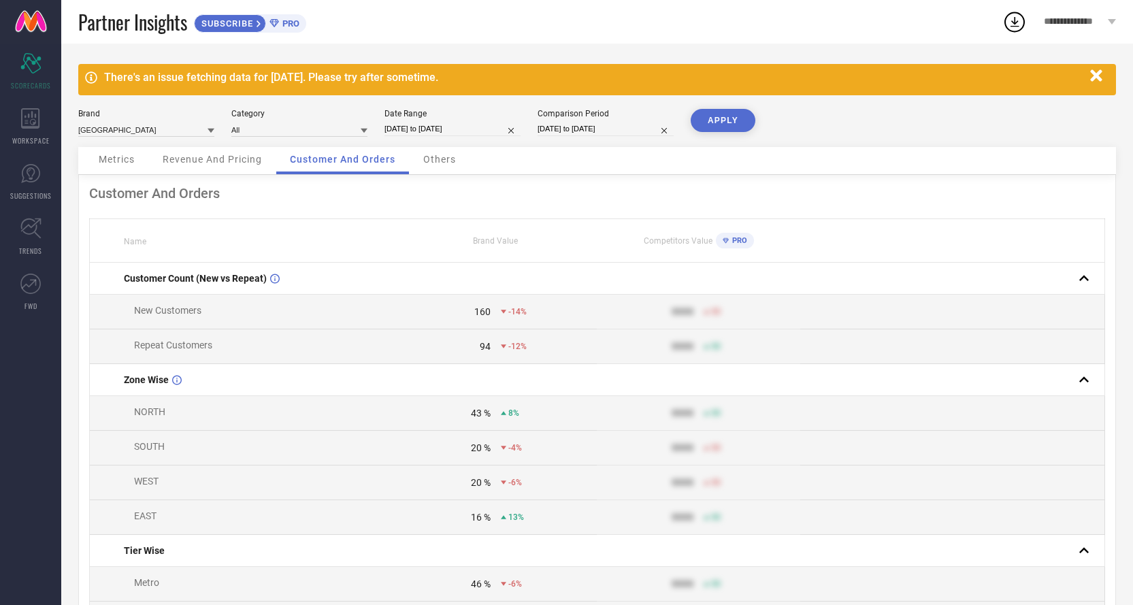  I want to click on span: Brand Value, so click(495, 241).